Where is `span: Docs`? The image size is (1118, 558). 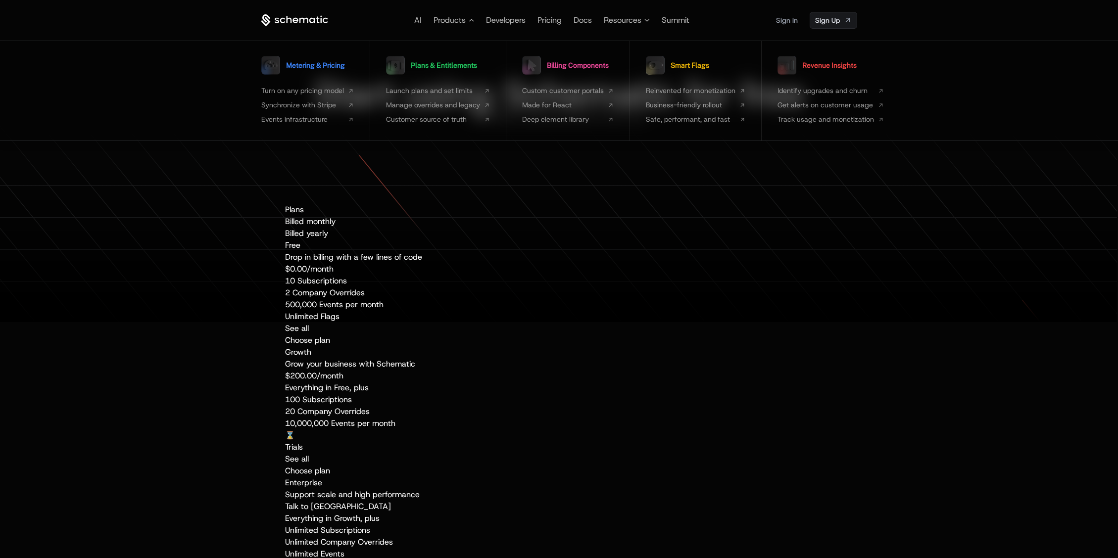 span: Docs is located at coordinates (583, 20).